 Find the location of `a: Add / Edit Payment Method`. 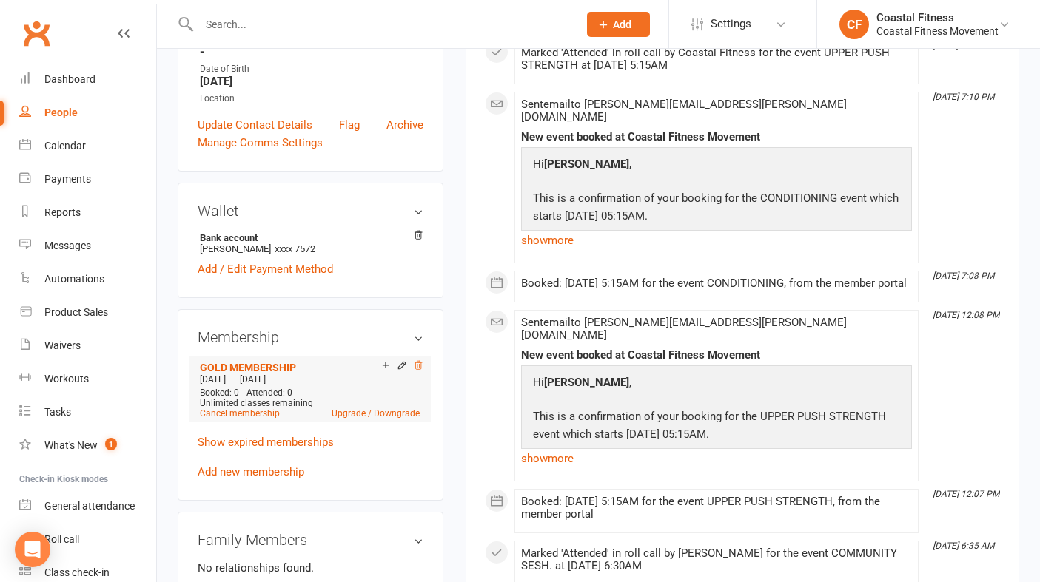

a: Add / Edit Payment Method is located at coordinates (265, 269).